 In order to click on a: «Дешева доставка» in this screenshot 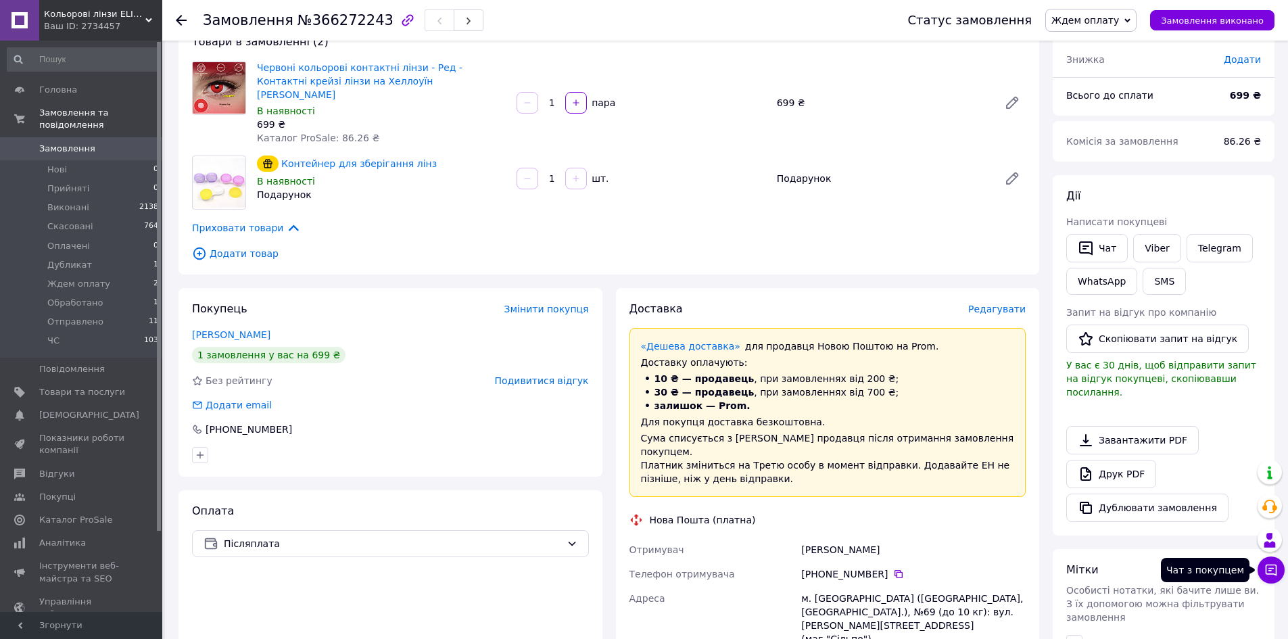, I will do `click(691, 346)`.